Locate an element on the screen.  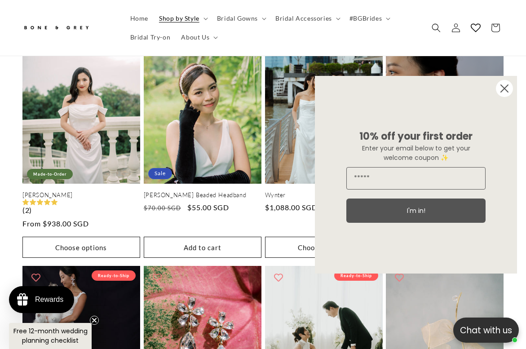
span: Bridal Try-on is located at coordinates (151, 37).